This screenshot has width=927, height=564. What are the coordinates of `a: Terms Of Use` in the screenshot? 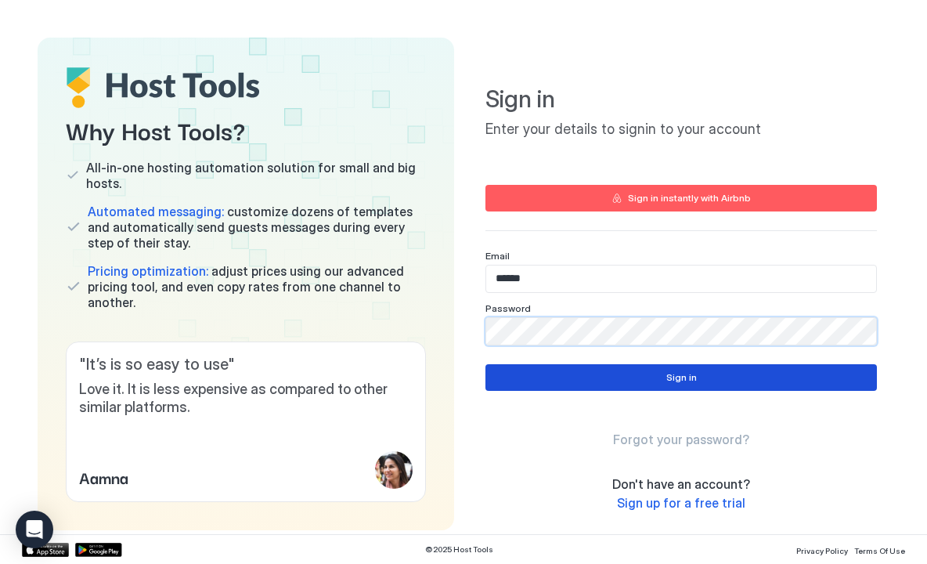 It's located at (880, 549).